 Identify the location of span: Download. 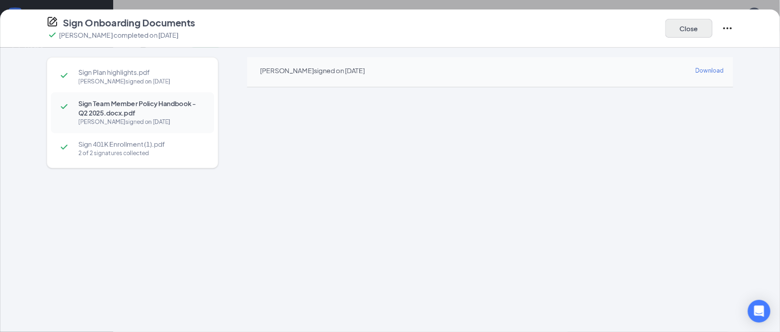
(710, 70).